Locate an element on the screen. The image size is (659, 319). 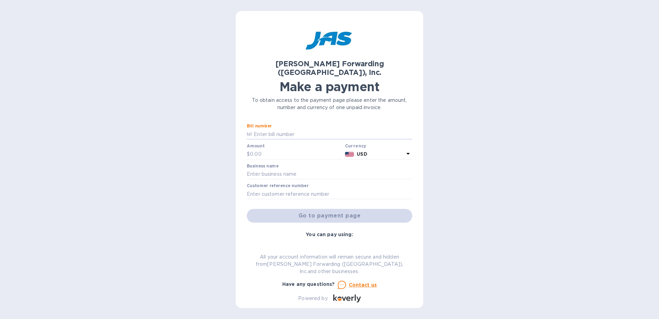
b: Currency is located at coordinates (356, 146).